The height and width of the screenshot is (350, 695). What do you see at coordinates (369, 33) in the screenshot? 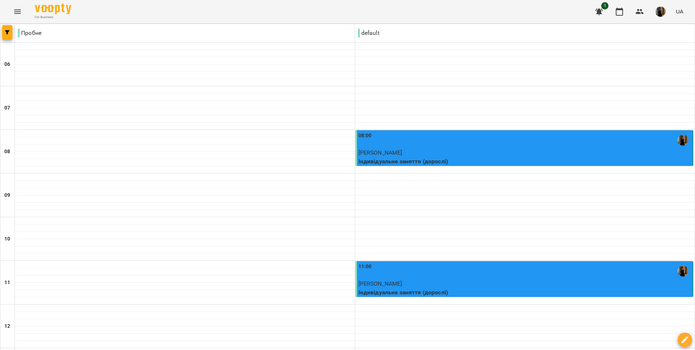
I see `p: default` at bounding box center [369, 33].